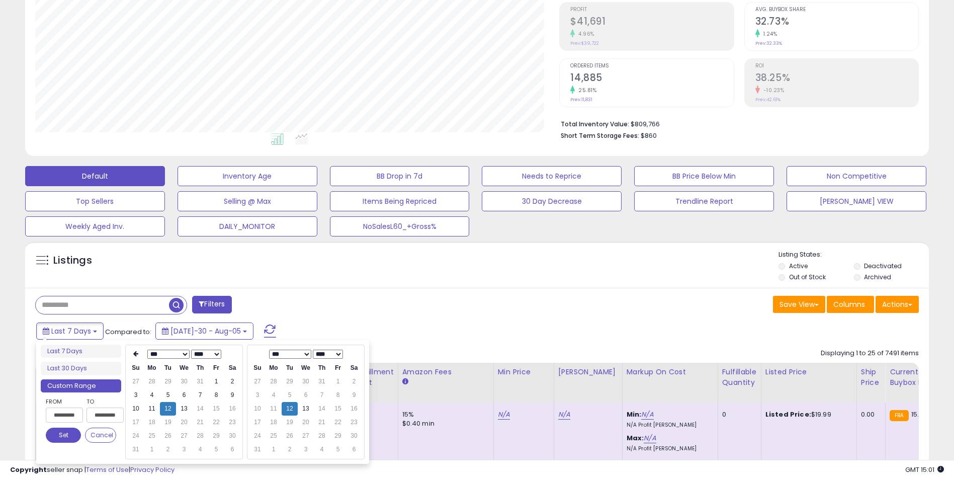 The height and width of the screenshot is (480, 954). I want to click on button: Trendline Report, so click(704, 201).